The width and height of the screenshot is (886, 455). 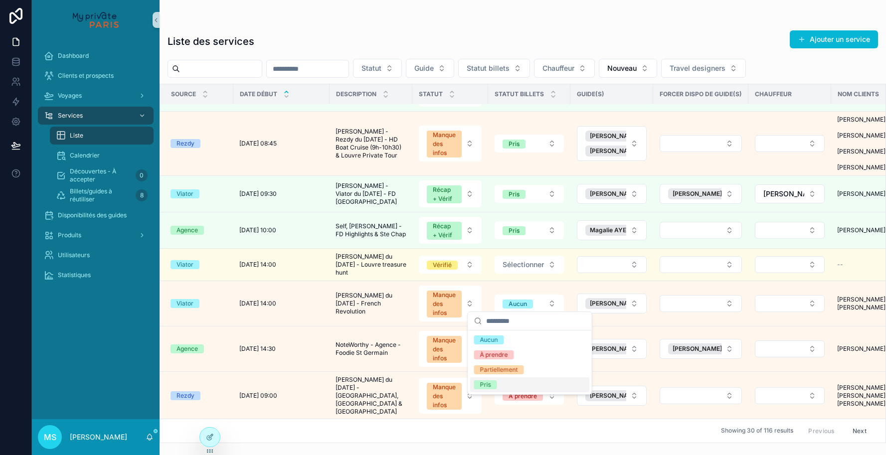 What do you see at coordinates (371, 349) in the screenshot?
I see `span: NoteWorthy - Agence - Foodie St Germain` at bounding box center [371, 349].